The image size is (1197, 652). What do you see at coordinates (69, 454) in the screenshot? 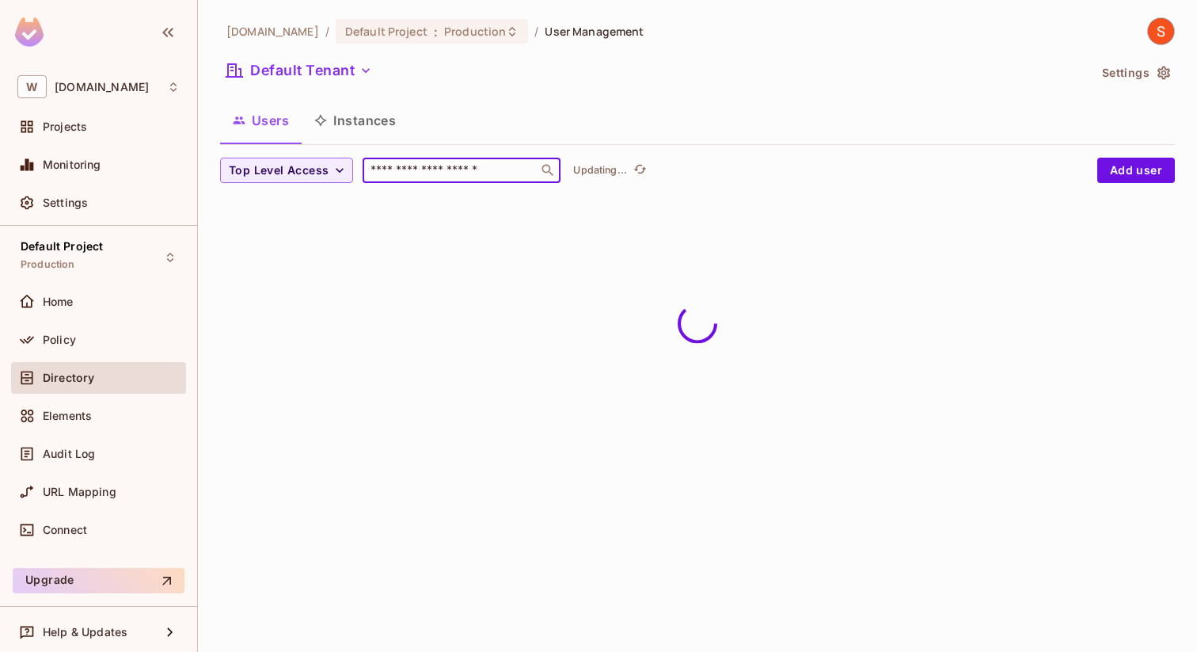
I see `span: Audit Log` at bounding box center [69, 454].